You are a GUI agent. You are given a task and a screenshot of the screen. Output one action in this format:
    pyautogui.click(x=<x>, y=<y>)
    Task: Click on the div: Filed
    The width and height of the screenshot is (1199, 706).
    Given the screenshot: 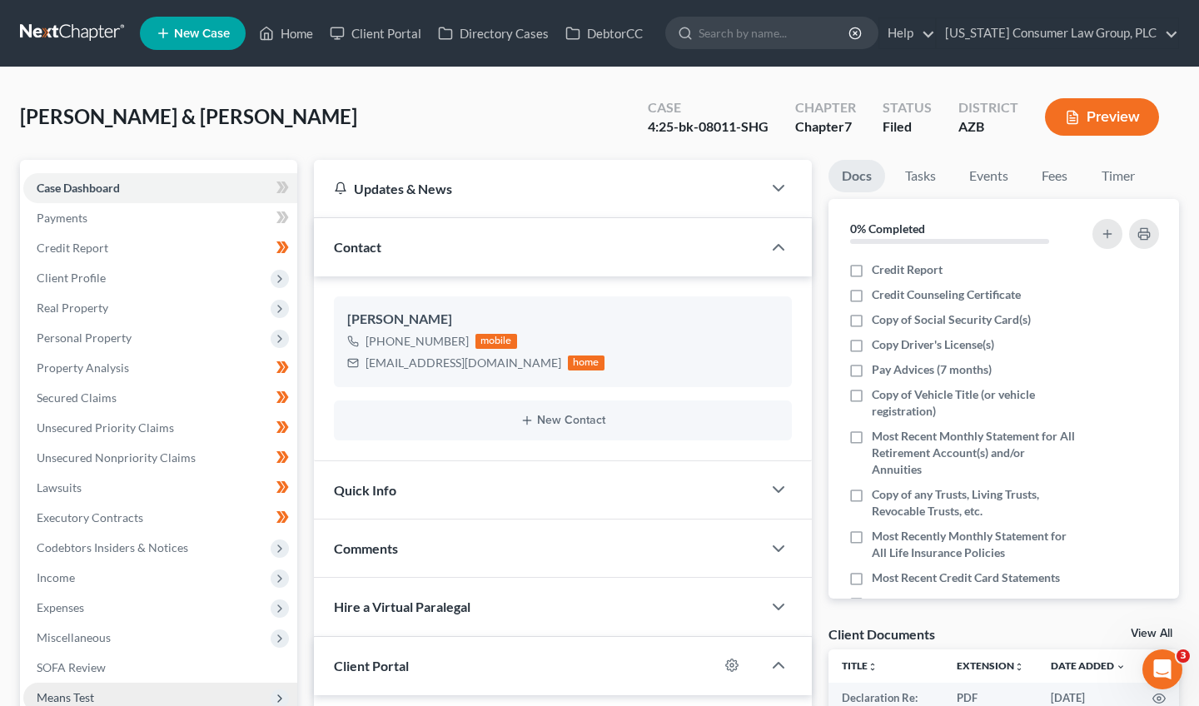 What is the action you would take?
    pyautogui.click(x=906, y=127)
    